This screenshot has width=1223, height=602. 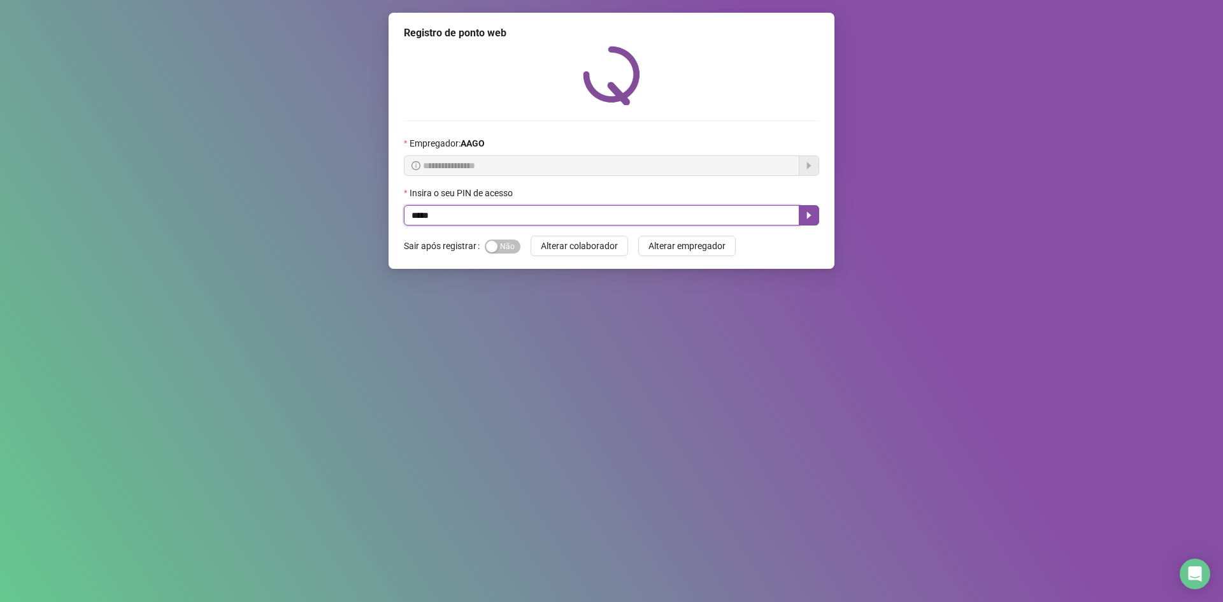 What do you see at coordinates (611, 75) in the screenshot?
I see `img: QRPoint` at bounding box center [611, 75].